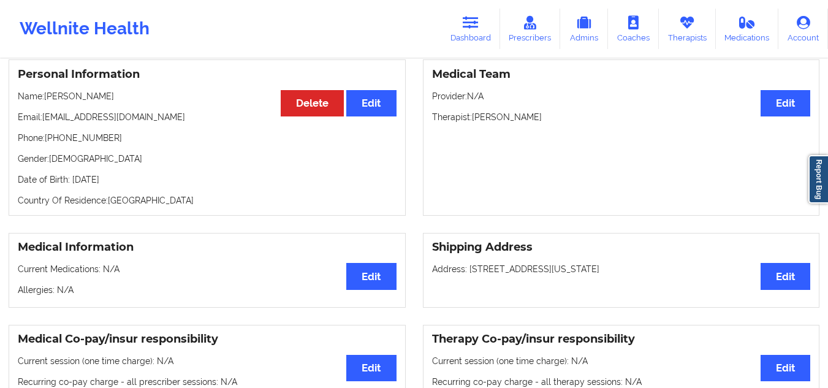  Describe the element at coordinates (633, 29) in the screenshot. I see `a: Coaches` at that location.